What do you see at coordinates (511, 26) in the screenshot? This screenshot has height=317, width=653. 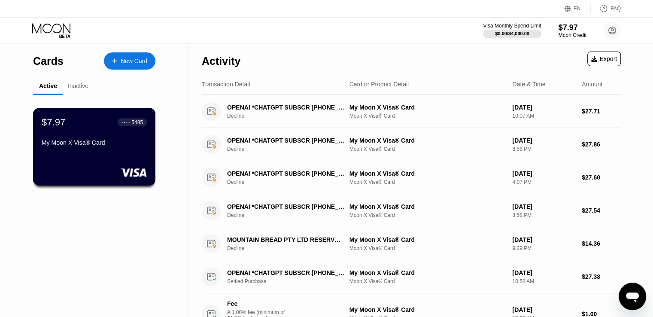 I see `div: Visa Monthly Spend Limit` at bounding box center [511, 26].